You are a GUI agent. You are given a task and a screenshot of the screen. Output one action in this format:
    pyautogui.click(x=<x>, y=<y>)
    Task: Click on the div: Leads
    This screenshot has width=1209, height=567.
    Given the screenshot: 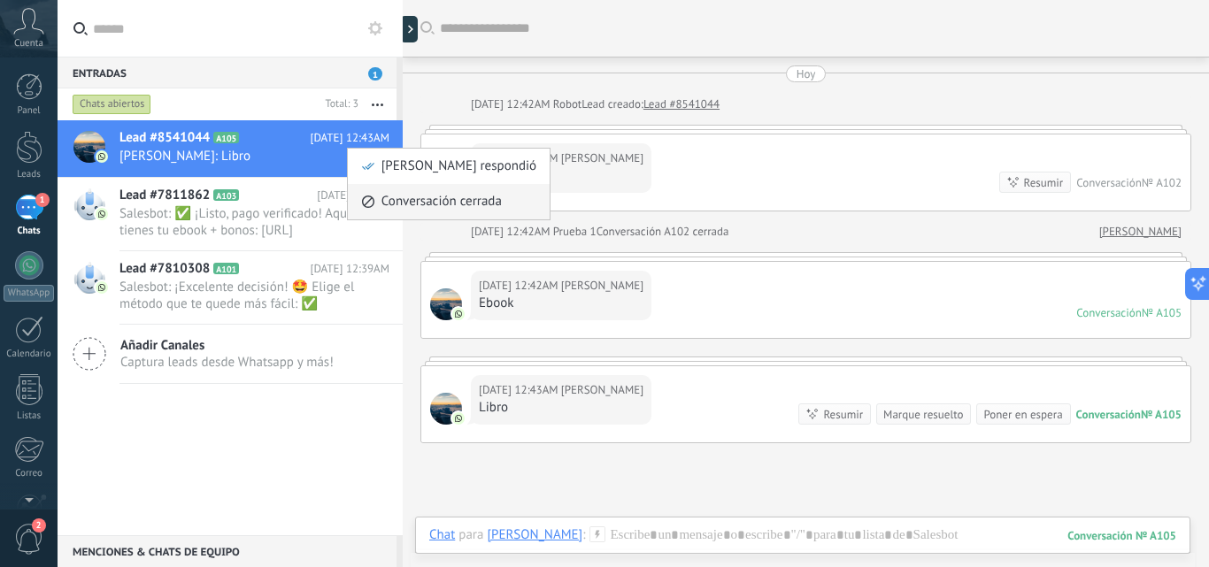 What is the action you would take?
    pyautogui.click(x=29, y=174)
    